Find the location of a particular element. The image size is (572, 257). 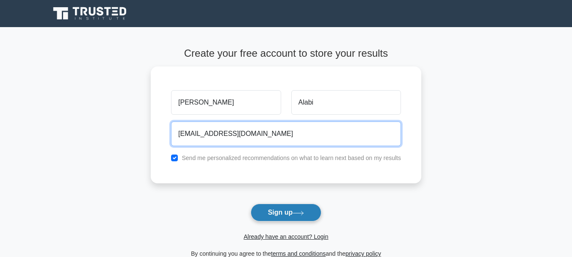

h4: Create your free account to store your results is located at coordinates (286, 53).